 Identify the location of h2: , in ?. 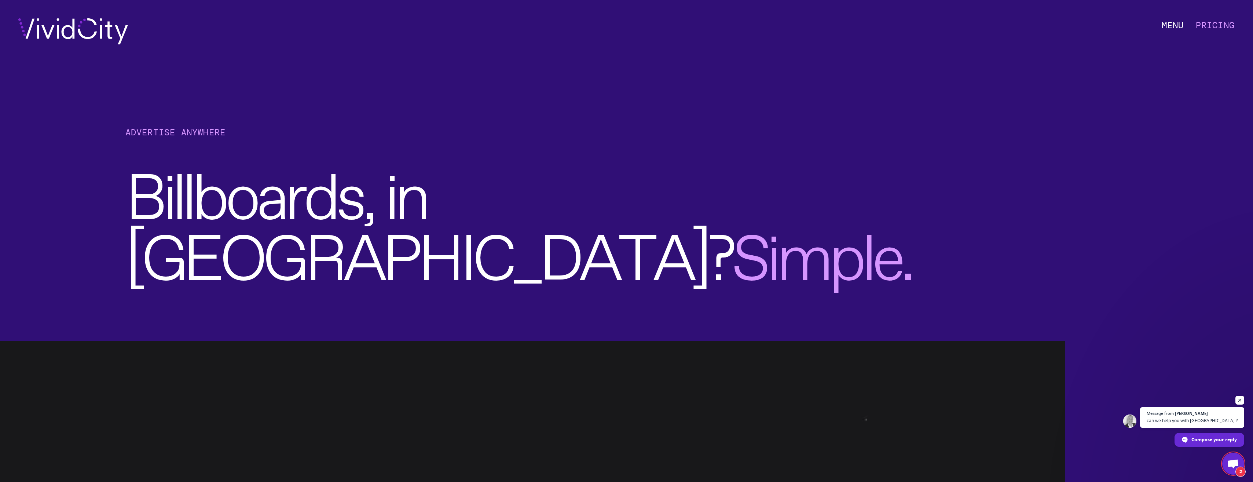
(658, 217).